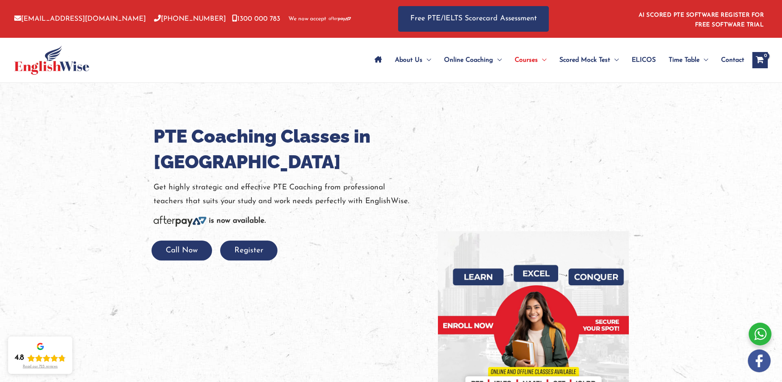 The height and width of the screenshot is (382, 782). What do you see at coordinates (684, 60) in the screenshot?
I see `span: Time Table` at bounding box center [684, 60].